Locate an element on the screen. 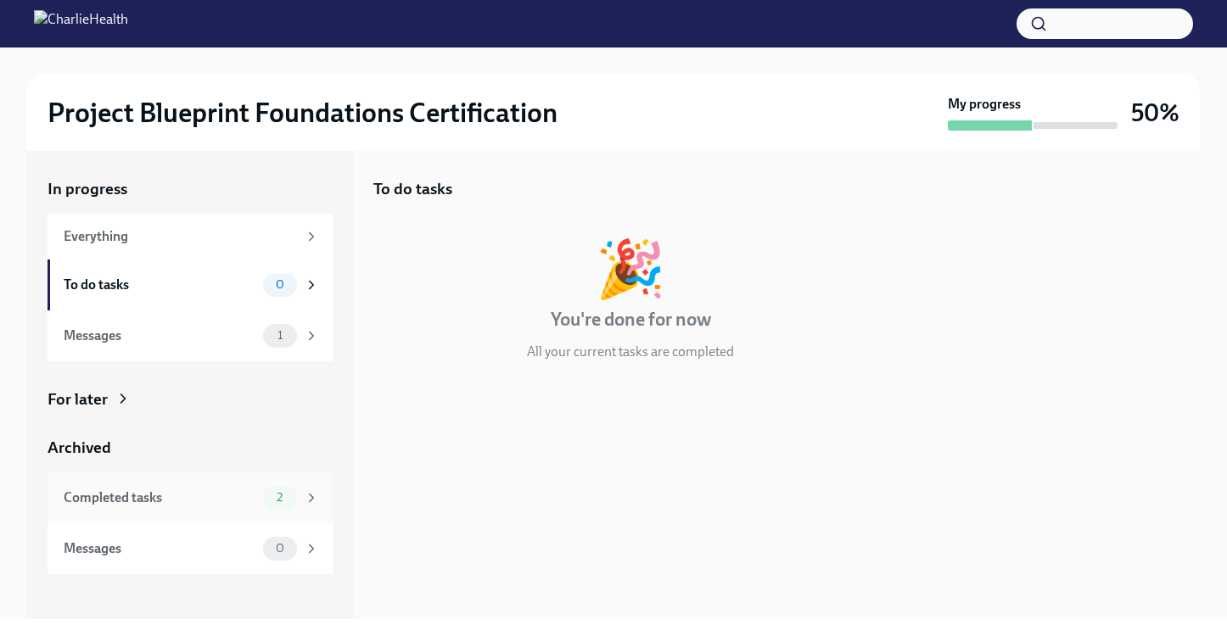 The width and height of the screenshot is (1227, 636). h5: To do tasks is located at coordinates (412, 189).